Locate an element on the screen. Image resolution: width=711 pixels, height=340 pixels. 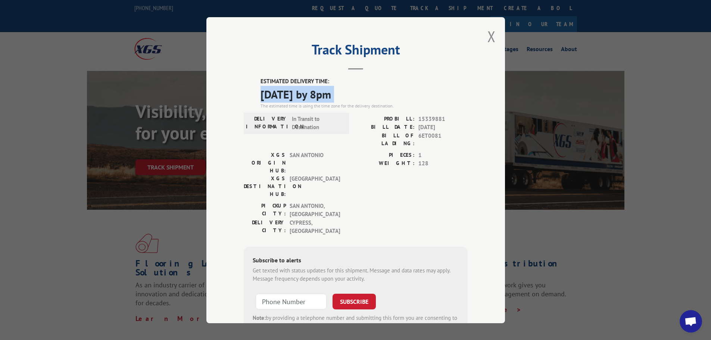
label: BILL DATE: is located at coordinates (385, 127).